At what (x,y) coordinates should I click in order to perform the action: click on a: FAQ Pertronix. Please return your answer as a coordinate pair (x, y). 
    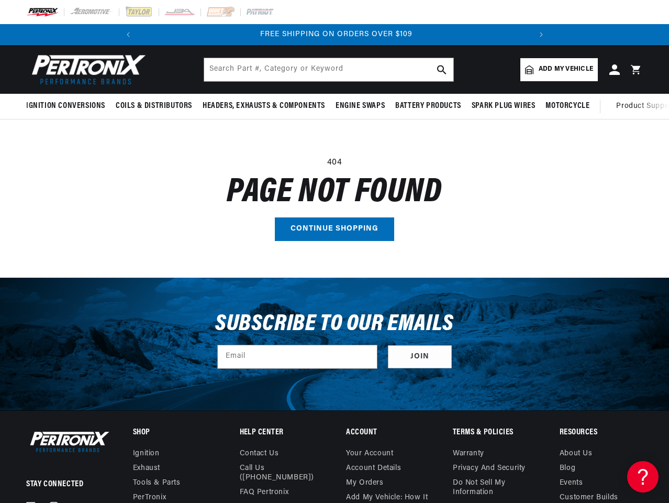
    Looking at the image, I should click on (264, 492).